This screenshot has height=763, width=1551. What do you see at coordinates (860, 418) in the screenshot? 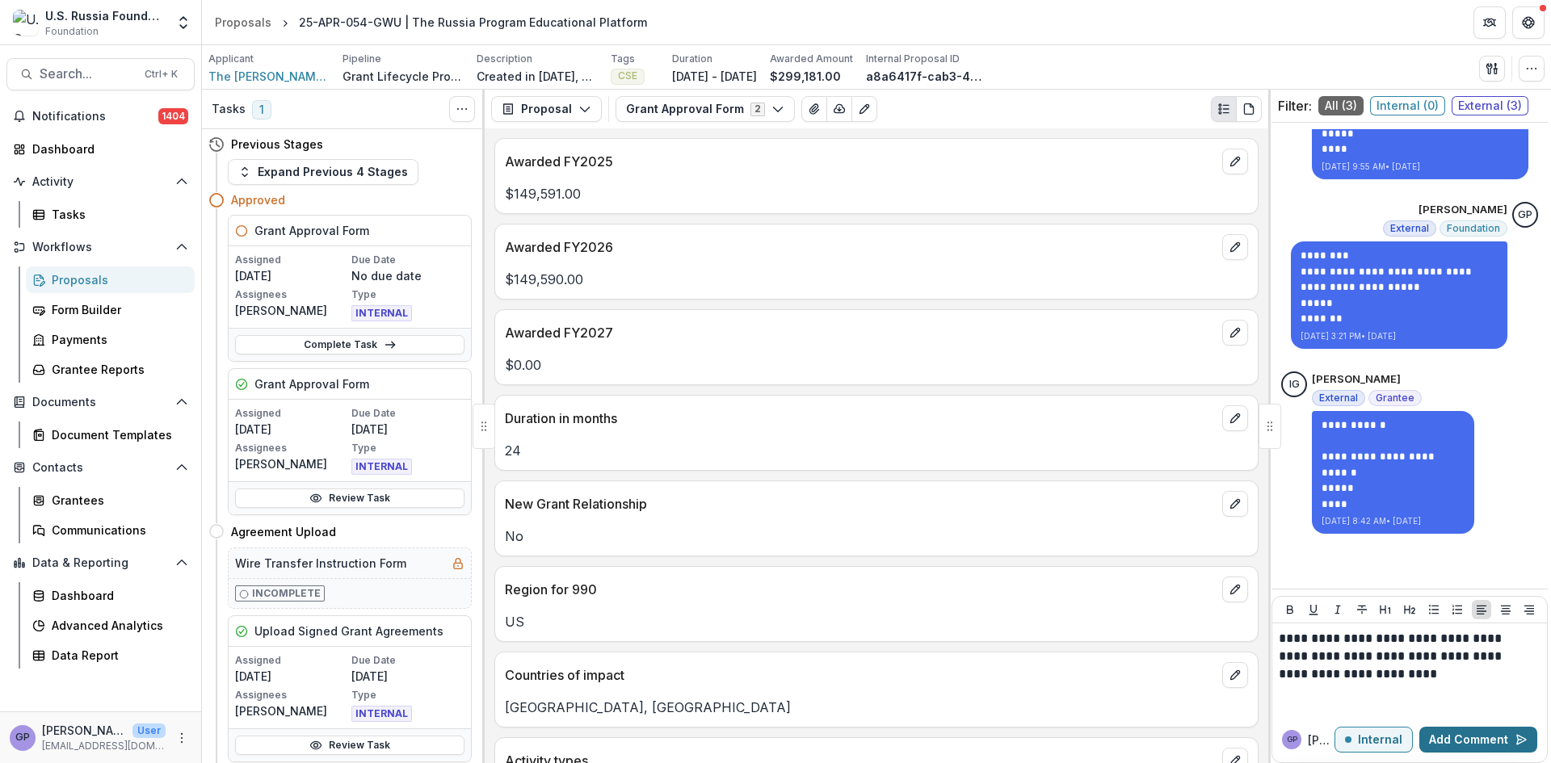
I see `p: Duration in months` at bounding box center [860, 418].